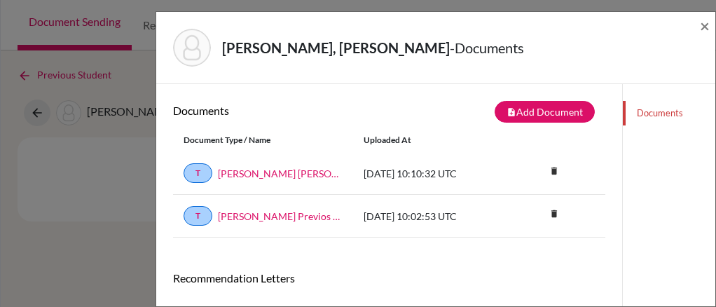 This screenshot has height=307, width=716. What do you see at coordinates (511, 112) in the screenshot?
I see `i: note_add` at bounding box center [511, 112].